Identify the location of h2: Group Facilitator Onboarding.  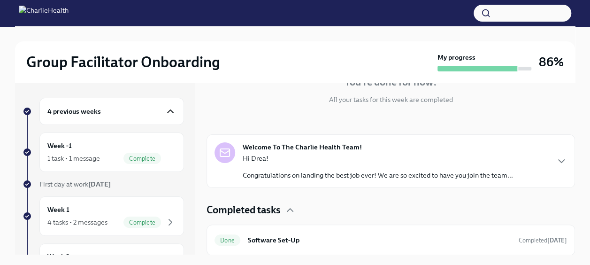
(123, 62).